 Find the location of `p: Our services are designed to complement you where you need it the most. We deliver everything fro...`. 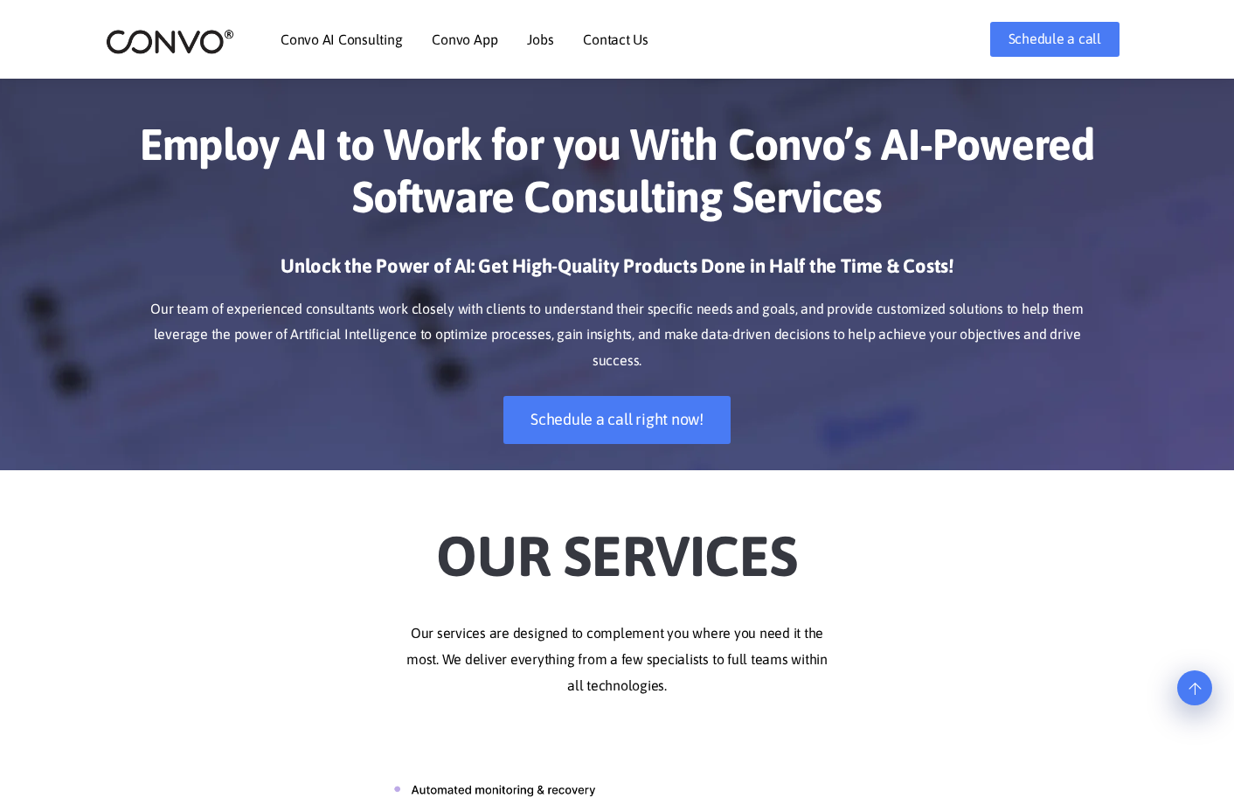

p: Our services are designed to complement you where you need it the most. We deliver everything fro... is located at coordinates (617, 660).